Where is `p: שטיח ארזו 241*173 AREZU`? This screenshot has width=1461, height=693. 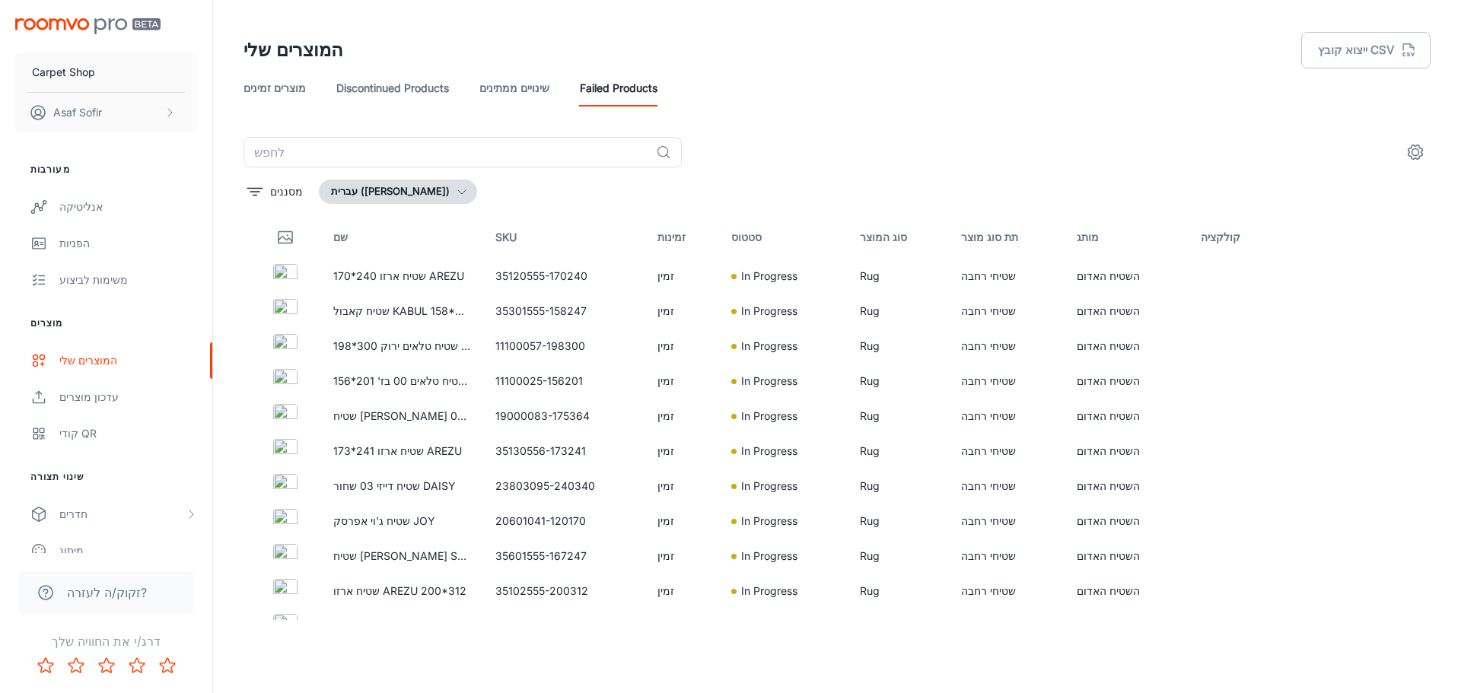
p: שטיח ארזו 241*173 AREZU is located at coordinates (402, 451).